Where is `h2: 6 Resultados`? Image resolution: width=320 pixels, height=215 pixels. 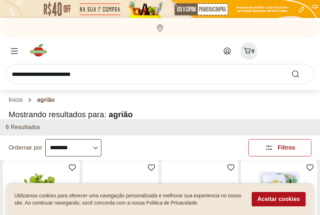 h2: 6 Resultados is located at coordinates (23, 127).